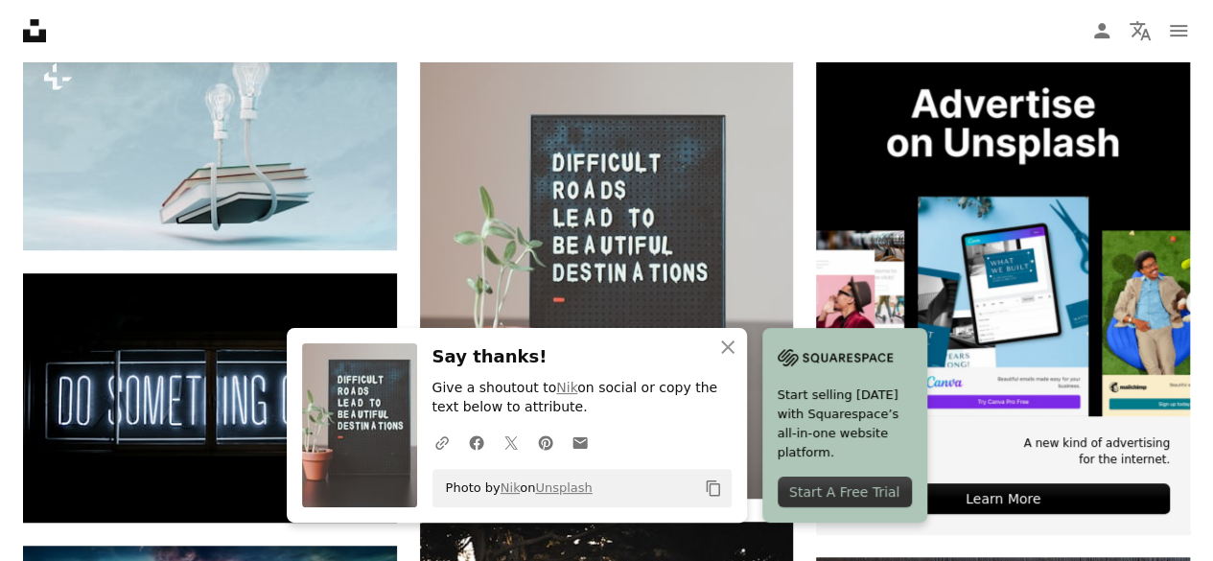 This screenshot has height=561, width=1213. I want to click on img: file-1635990755334-4bfd90f37242image, so click(1003, 229).